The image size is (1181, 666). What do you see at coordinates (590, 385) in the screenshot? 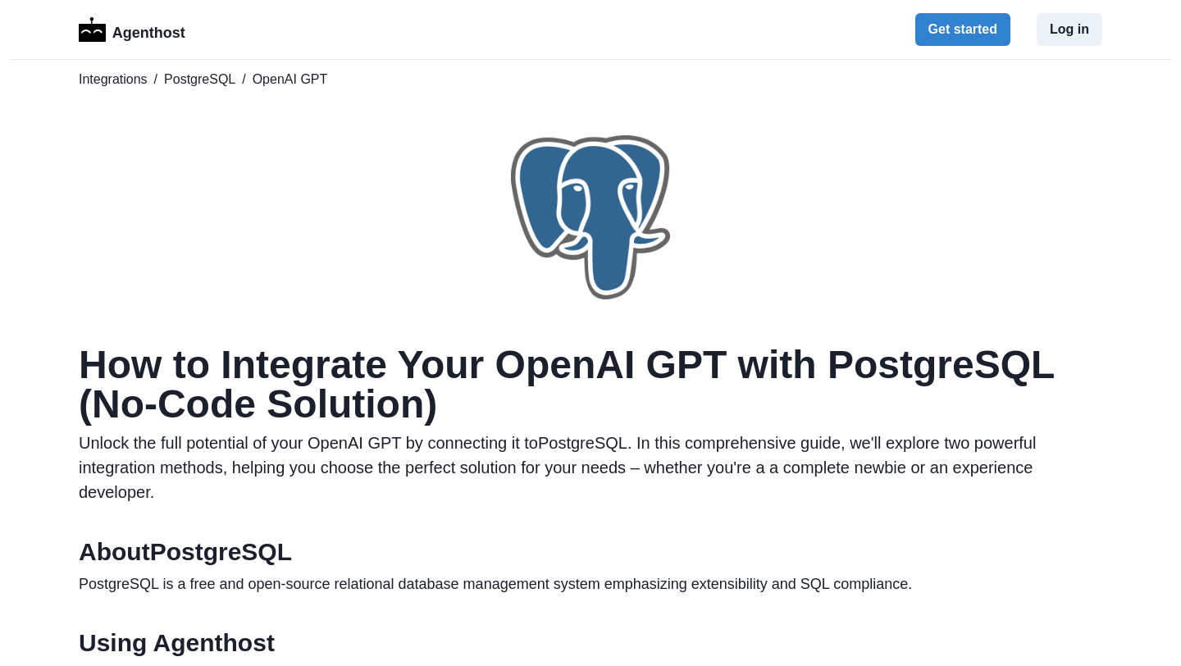
I see `h1: How to Integrate Your OpenAI GPT with PostgreSQL (No-Code Solution)` at bounding box center [590, 385].